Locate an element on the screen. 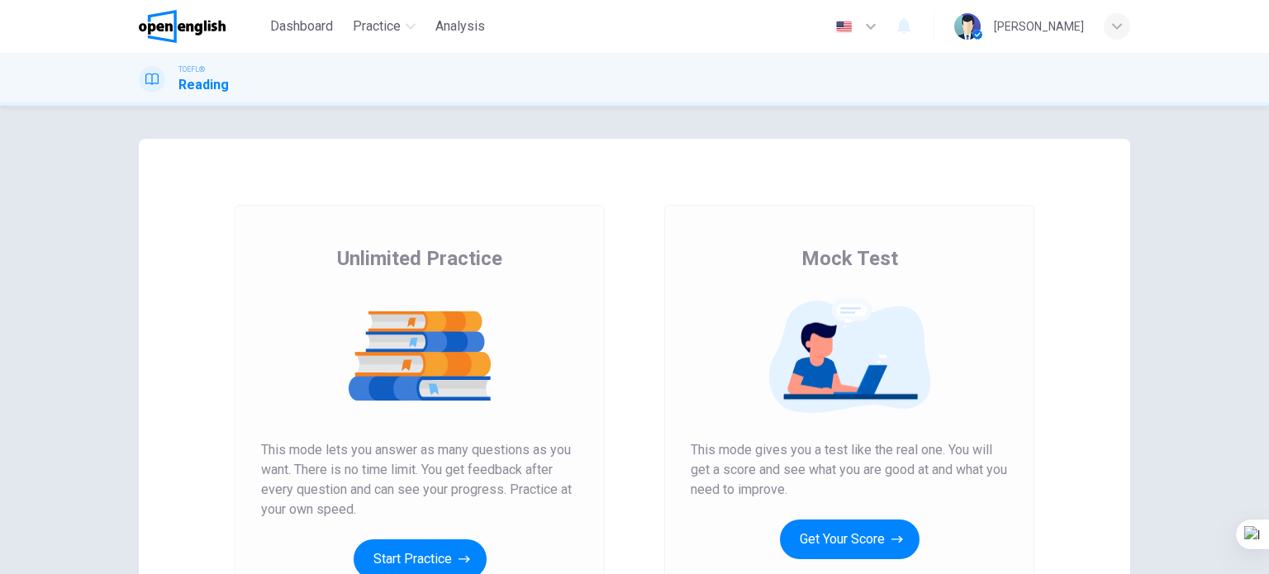  img: en is located at coordinates (844, 26).